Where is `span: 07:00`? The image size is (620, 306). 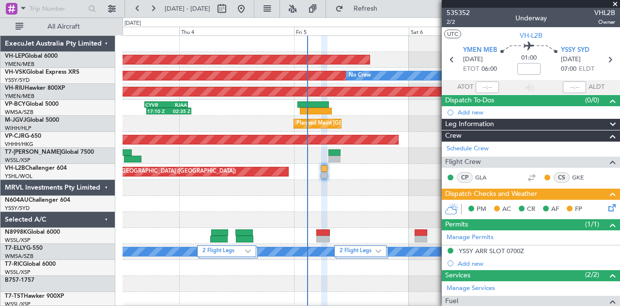 span: 07:00 is located at coordinates (569, 69).